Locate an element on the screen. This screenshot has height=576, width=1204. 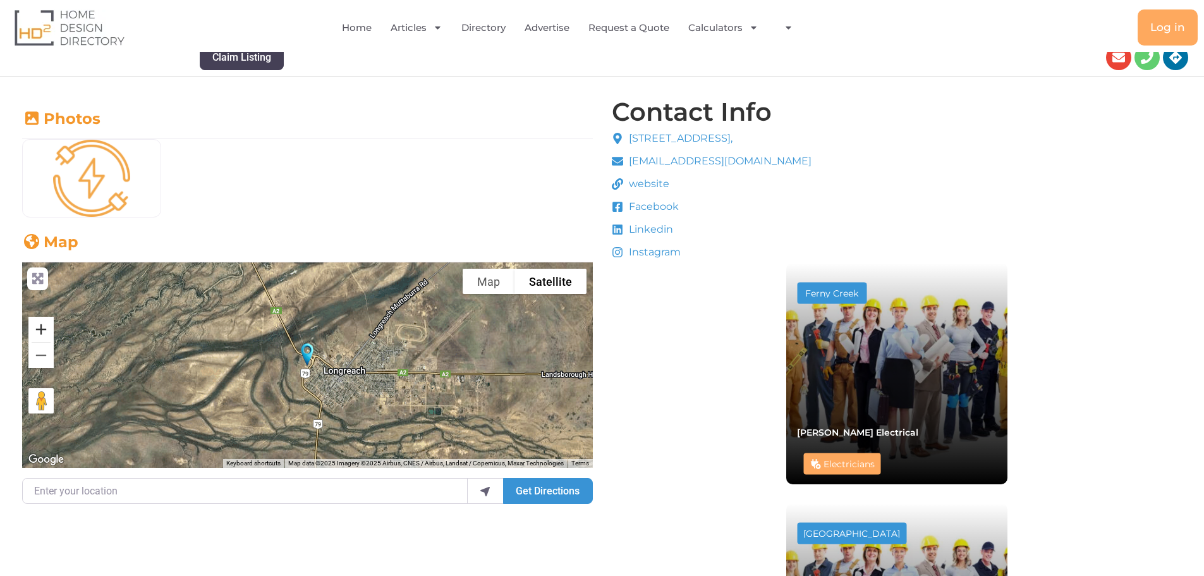
button: Show street map is located at coordinates (489, 281).